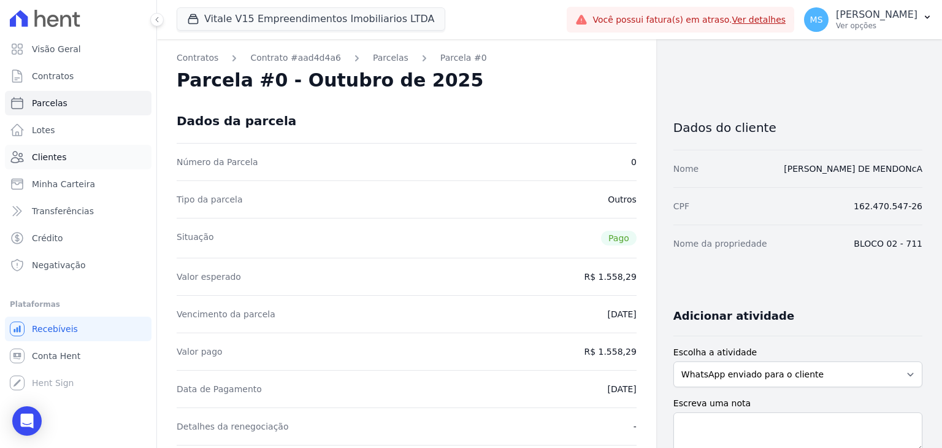  I want to click on span: Você possui fatura(s) em atraso., so click(689, 20).